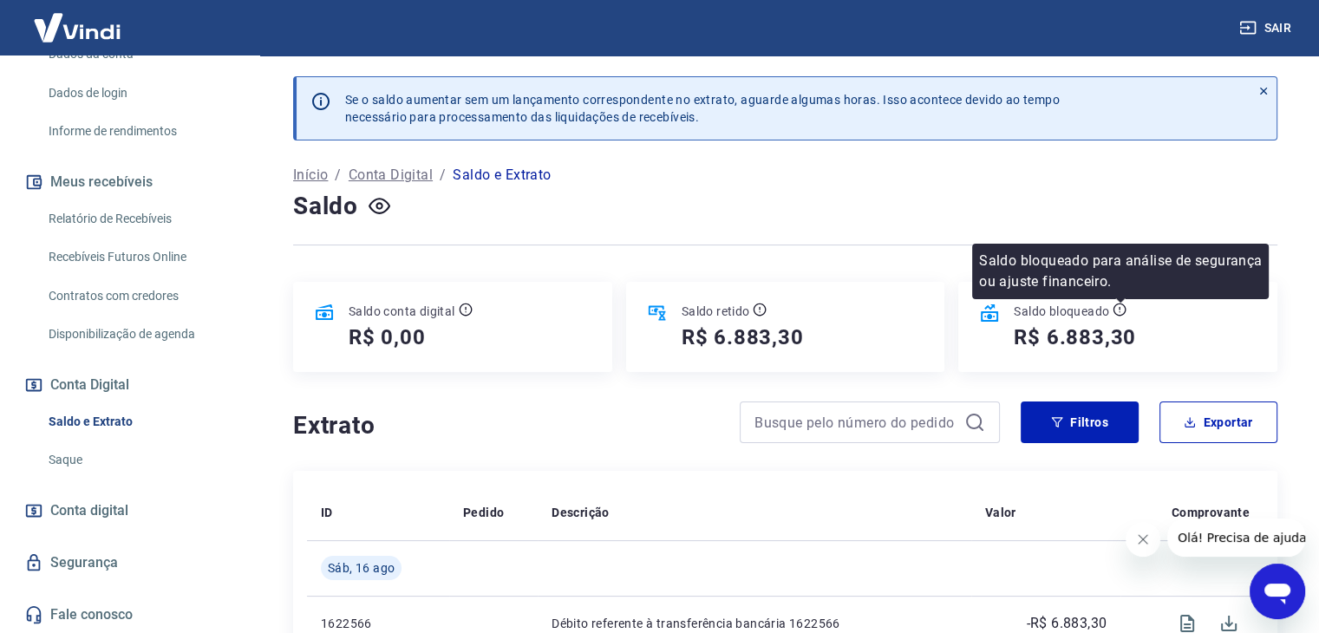  What do you see at coordinates (390, 175) in the screenshot?
I see `p: Conta Digital` at bounding box center [390, 175].